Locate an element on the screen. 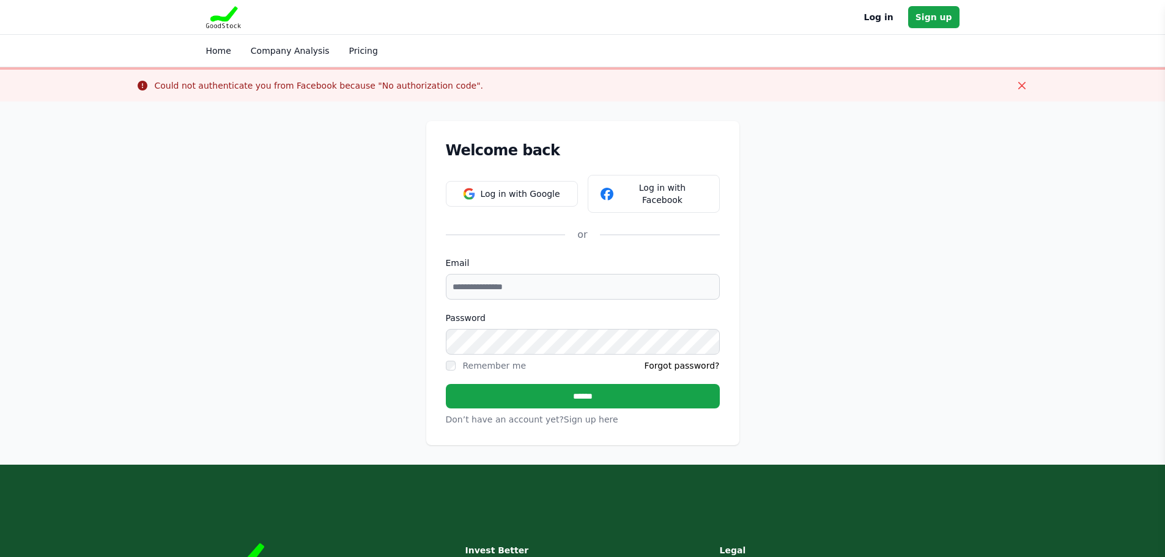 The height and width of the screenshot is (557, 1165). a: Sign up is located at coordinates (934, 17).